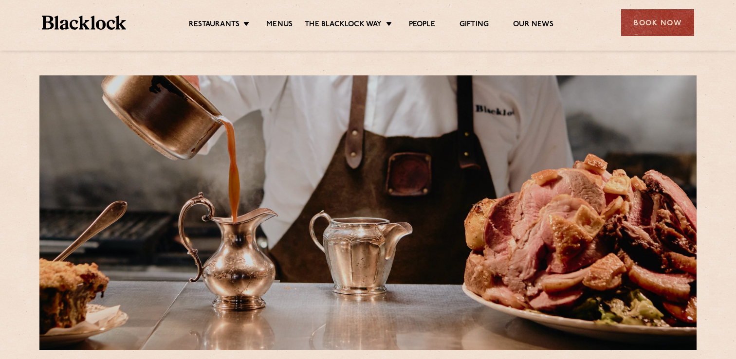  Describe the element at coordinates (533, 25) in the screenshot. I see `a: Our News` at that location.